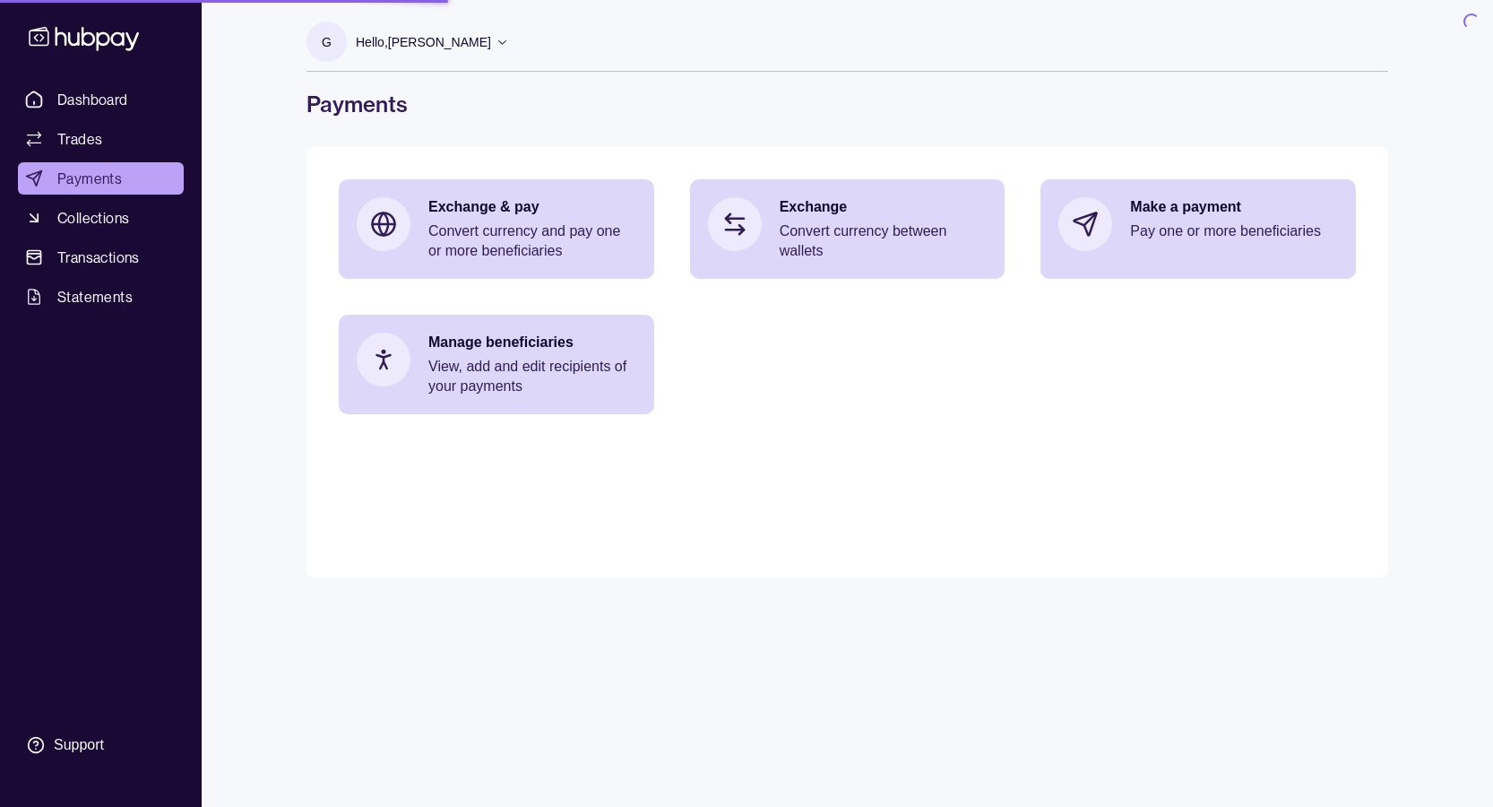  I want to click on a: Statements, so click(100, 297).